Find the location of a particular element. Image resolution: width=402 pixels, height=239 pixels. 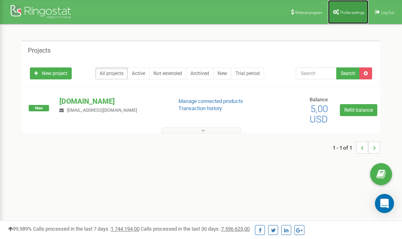

button: Search is located at coordinates (348, 73).